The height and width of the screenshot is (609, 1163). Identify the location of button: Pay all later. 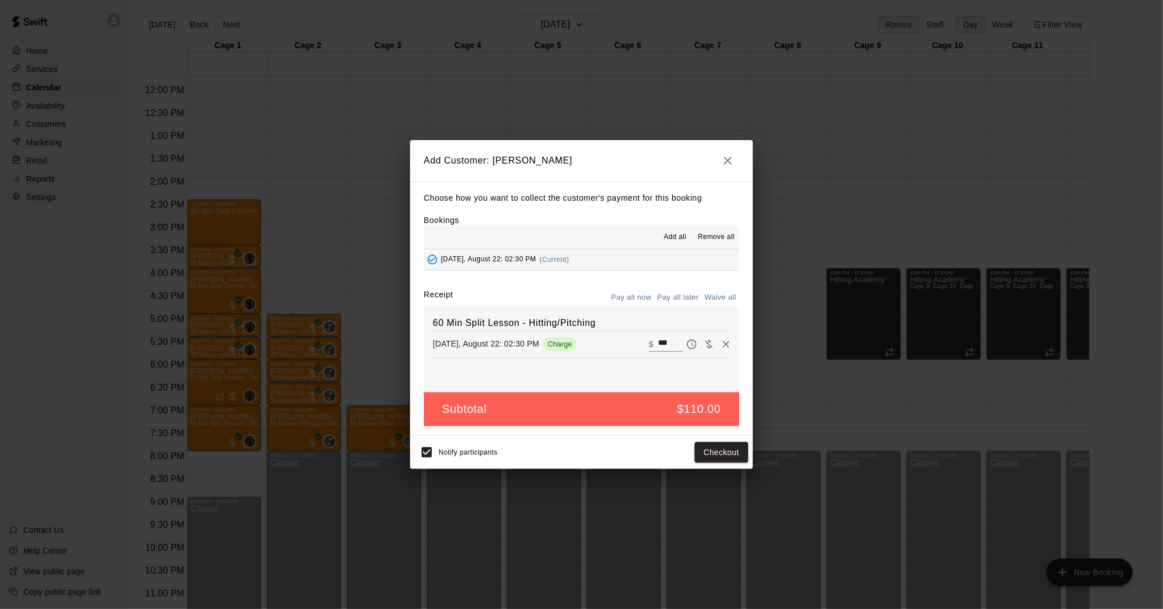
(678, 297).